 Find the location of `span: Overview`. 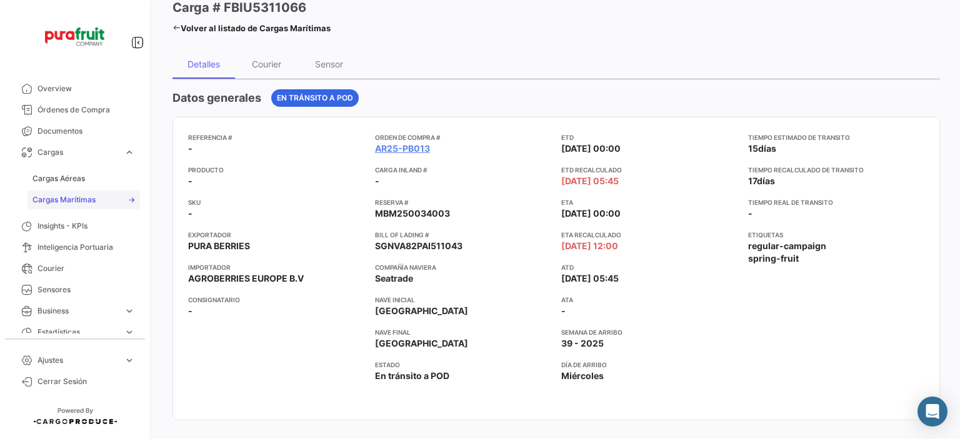

span: Overview is located at coordinates (86, 89).